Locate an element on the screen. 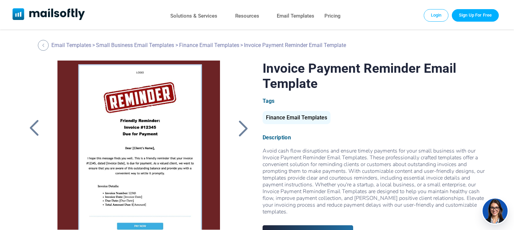  h1: Invoice Payment Reminder Email Template is located at coordinates (376, 76).